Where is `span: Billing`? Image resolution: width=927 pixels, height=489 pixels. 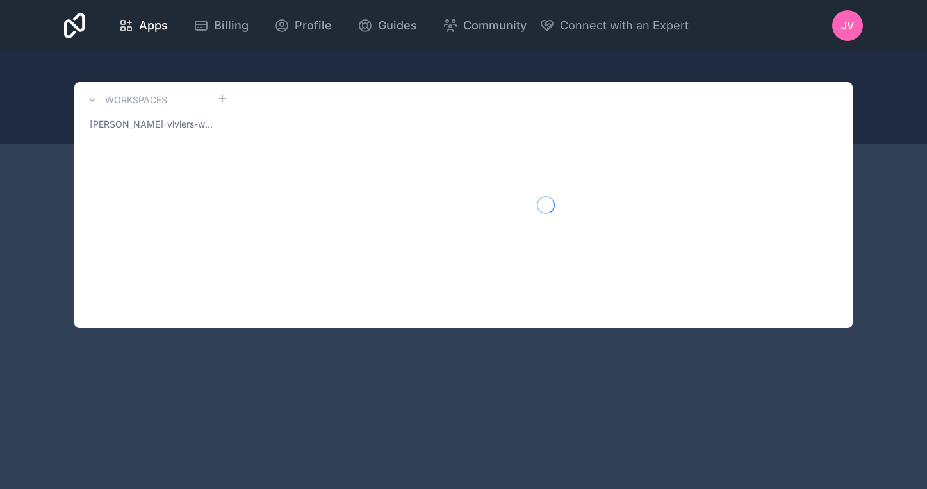
span: Billing is located at coordinates (231, 26).